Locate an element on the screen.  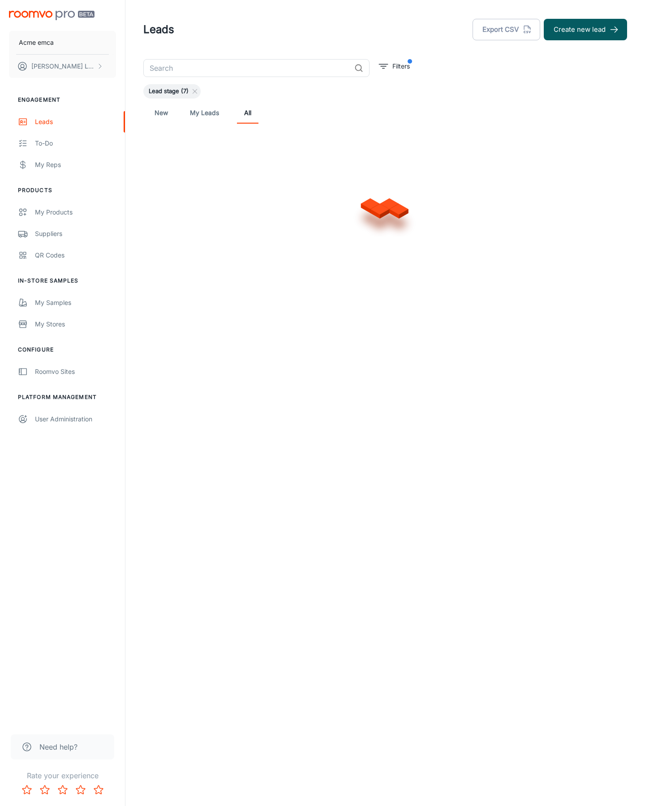
div: QR Codes is located at coordinates (75, 255).